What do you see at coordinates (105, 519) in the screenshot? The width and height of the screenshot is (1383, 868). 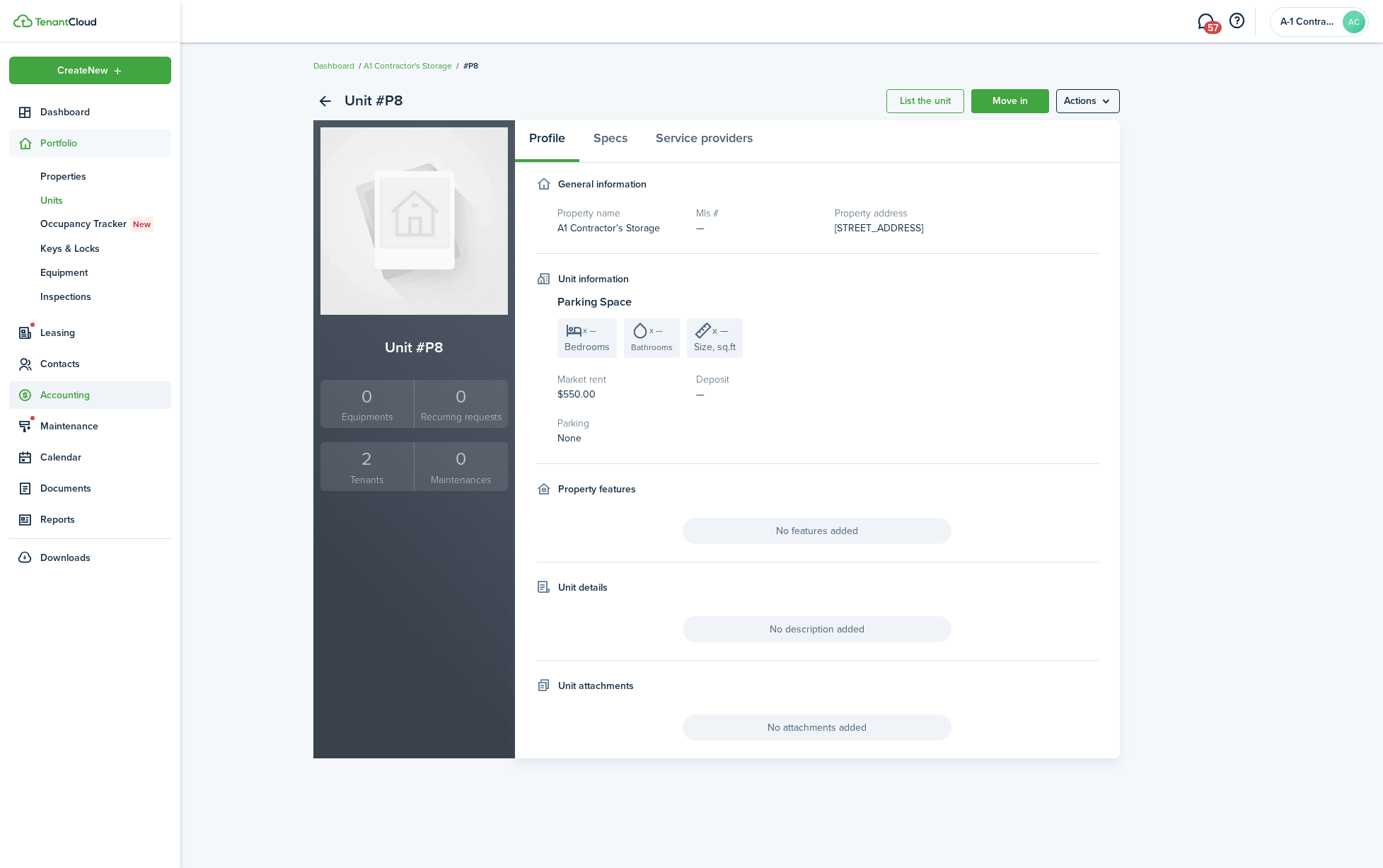 I see `span: Reports` at bounding box center [105, 519].